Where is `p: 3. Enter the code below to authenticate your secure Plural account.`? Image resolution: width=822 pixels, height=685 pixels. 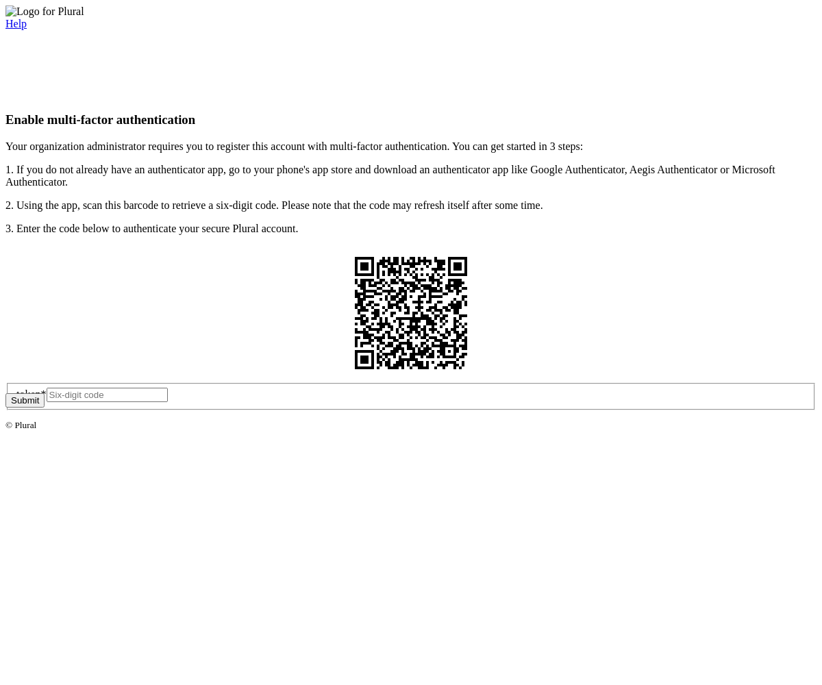 p: 3. Enter the code below to authenticate your secure Plural account. is located at coordinates (411, 229).